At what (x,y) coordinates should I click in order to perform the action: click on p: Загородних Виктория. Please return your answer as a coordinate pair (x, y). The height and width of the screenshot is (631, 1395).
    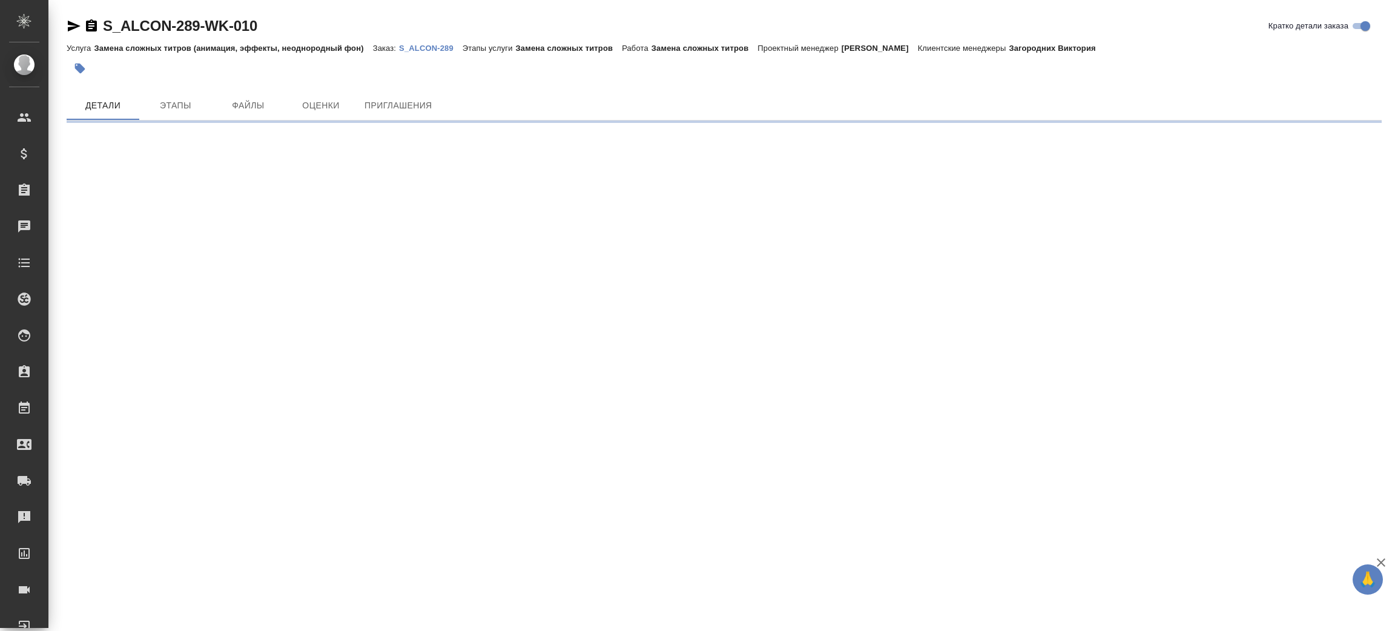
    Looking at the image, I should click on (1057, 48).